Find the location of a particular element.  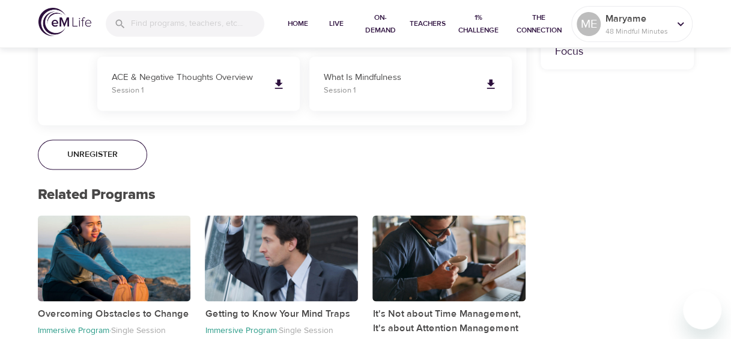

p: Overcoming Obstacles to Change is located at coordinates (114, 313).